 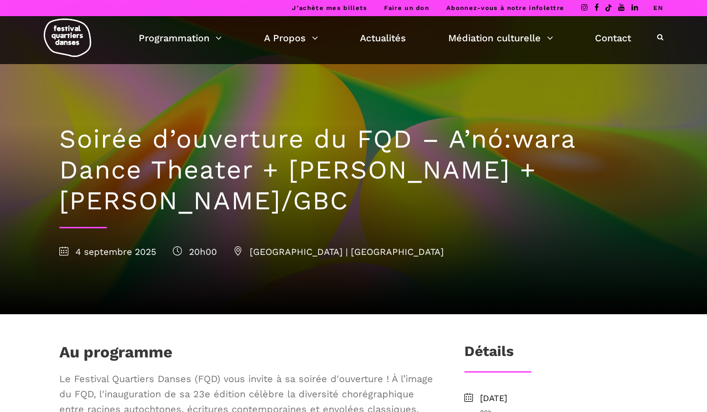 I want to click on a: Programmation, so click(x=180, y=38).